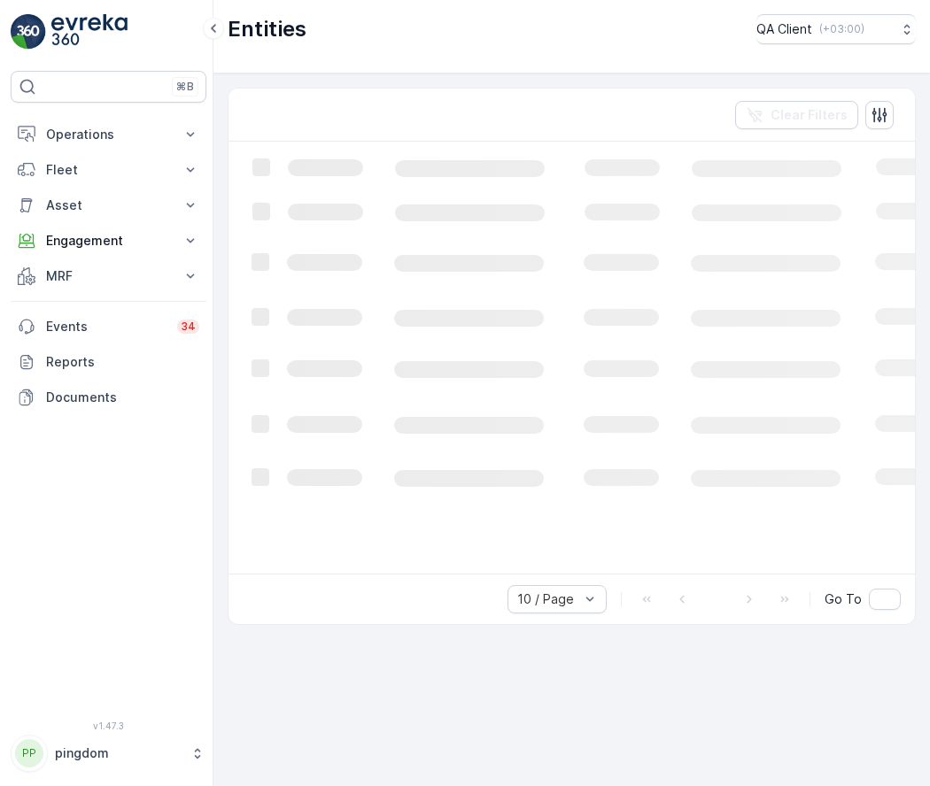 This screenshot has height=786, width=930. What do you see at coordinates (843, 599) in the screenshot?
I see `span: Go To` at bounding box center [843, 599].